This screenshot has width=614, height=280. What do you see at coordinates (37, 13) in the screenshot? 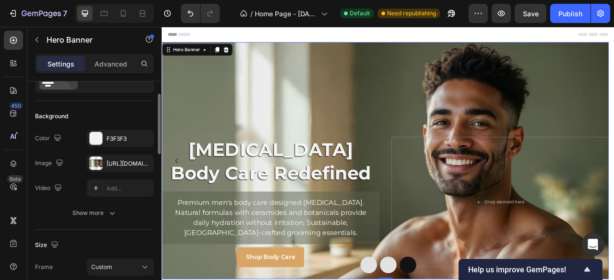
I see `button: 7` at bounding box center [37, 13].